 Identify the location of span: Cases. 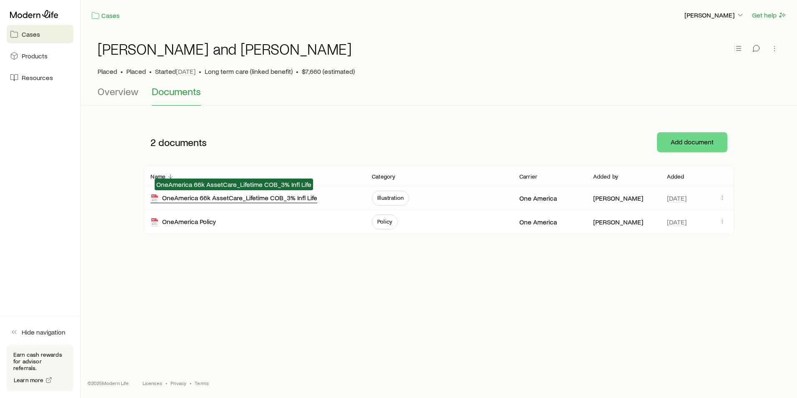
(31, 34).